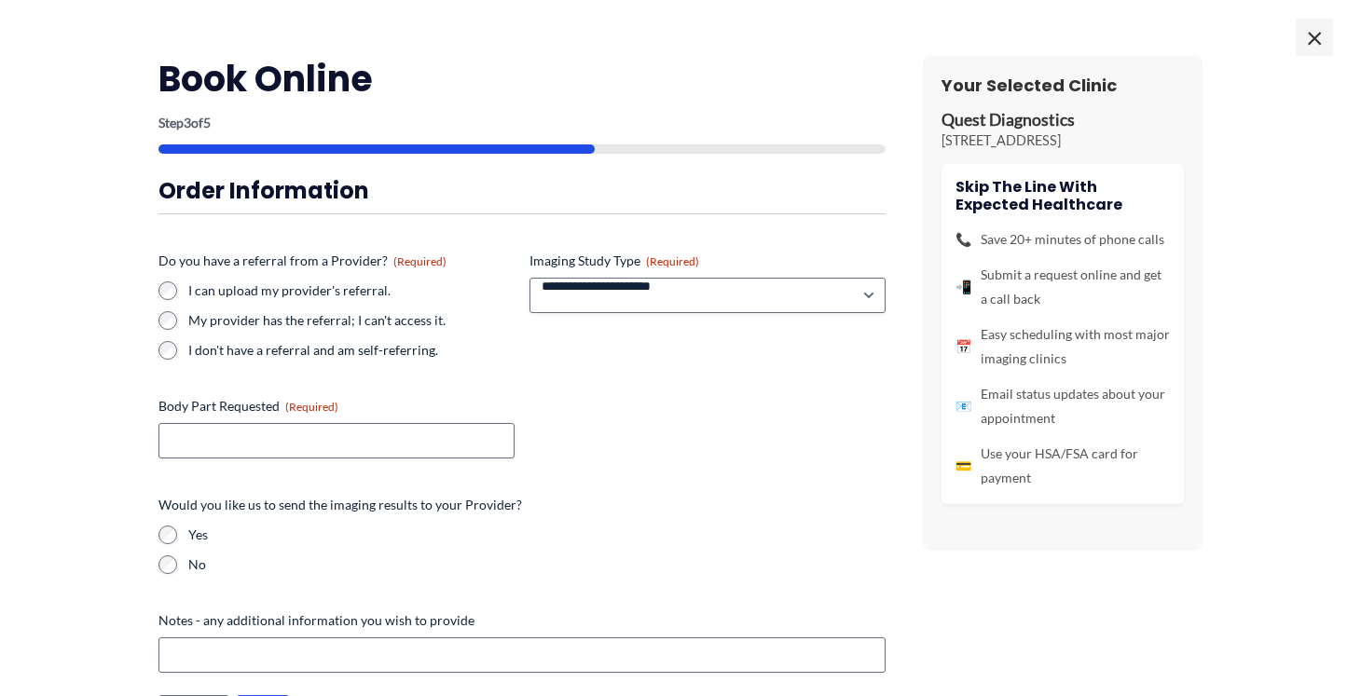 This screenshot has height=696, width=1361. I want to click on li: Use your HSA/FSA card for payment, so click(1063, 466).